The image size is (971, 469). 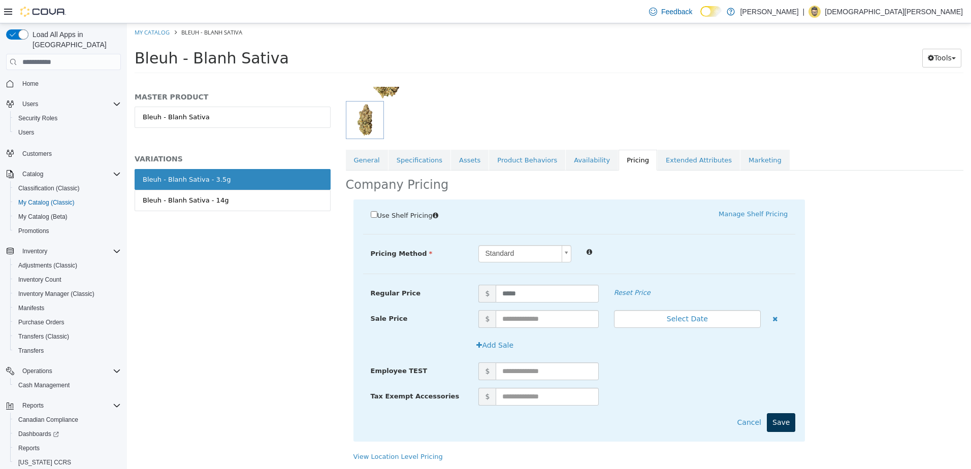 I want to click on a: Manifests, so click(x=31, y=308).